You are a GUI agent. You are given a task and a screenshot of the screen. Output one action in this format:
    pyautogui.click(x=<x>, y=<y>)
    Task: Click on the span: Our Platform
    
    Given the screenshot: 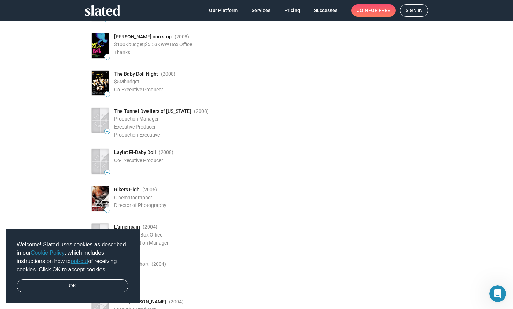 What is the action you would take?
    pyautogui.click(x=223, y=10)
    